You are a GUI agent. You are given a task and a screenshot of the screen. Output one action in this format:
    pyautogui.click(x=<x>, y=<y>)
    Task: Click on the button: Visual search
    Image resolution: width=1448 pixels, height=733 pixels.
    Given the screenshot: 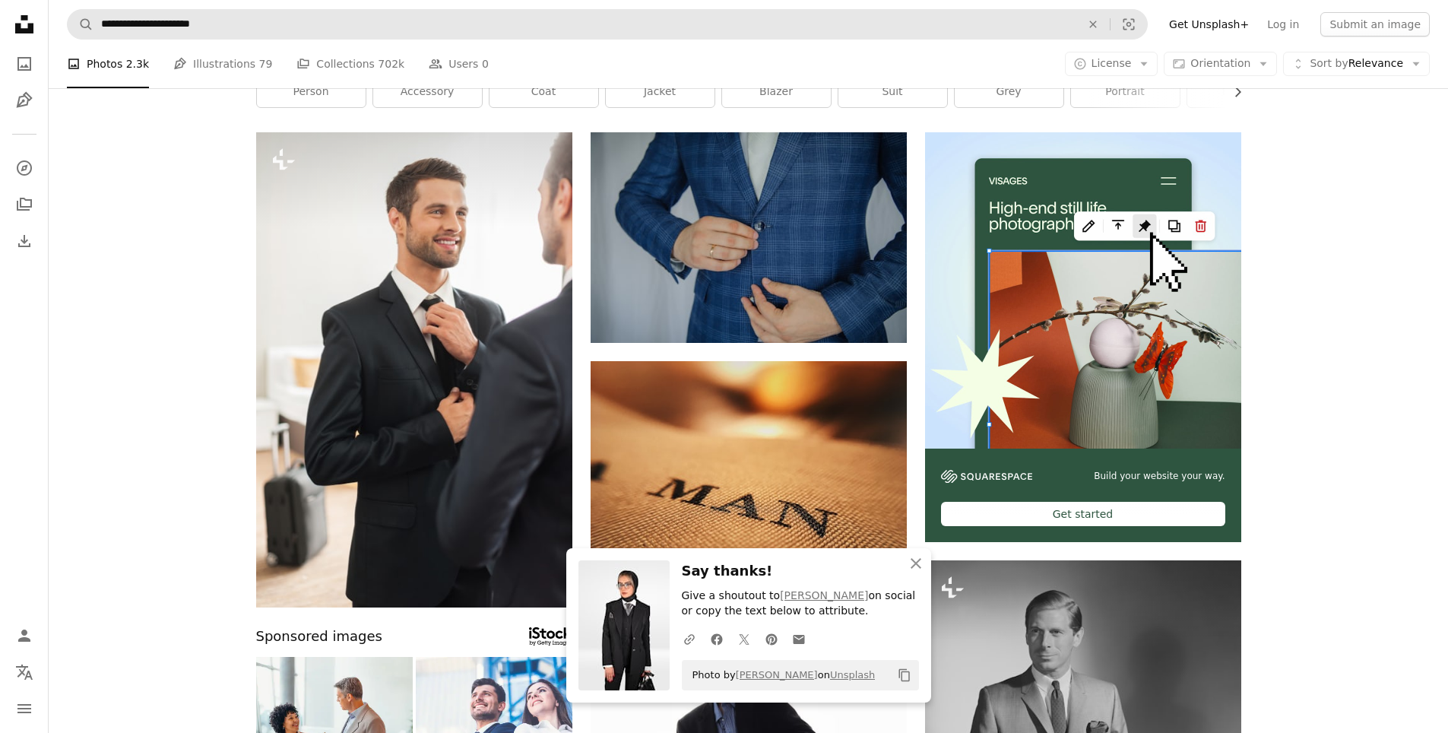 What is the action you would take?
    pyautogui.click(x=1128, y=24)
    